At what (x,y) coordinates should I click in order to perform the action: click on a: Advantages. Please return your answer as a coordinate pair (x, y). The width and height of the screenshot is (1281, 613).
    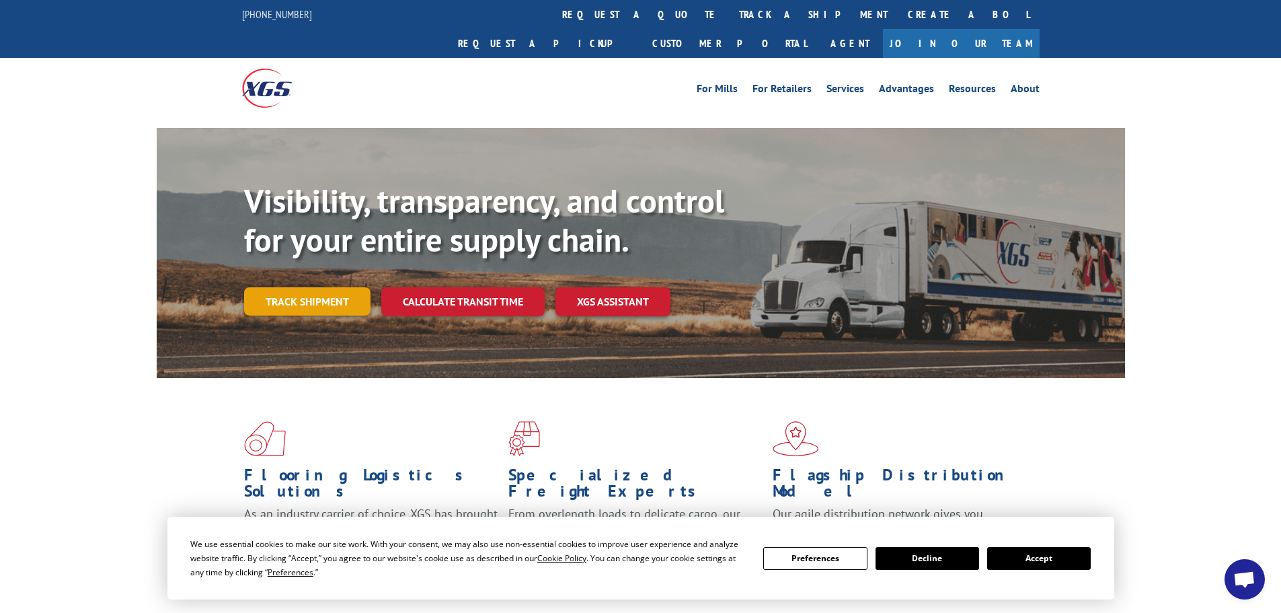
    Looking at the image, I should click on (906, 91).